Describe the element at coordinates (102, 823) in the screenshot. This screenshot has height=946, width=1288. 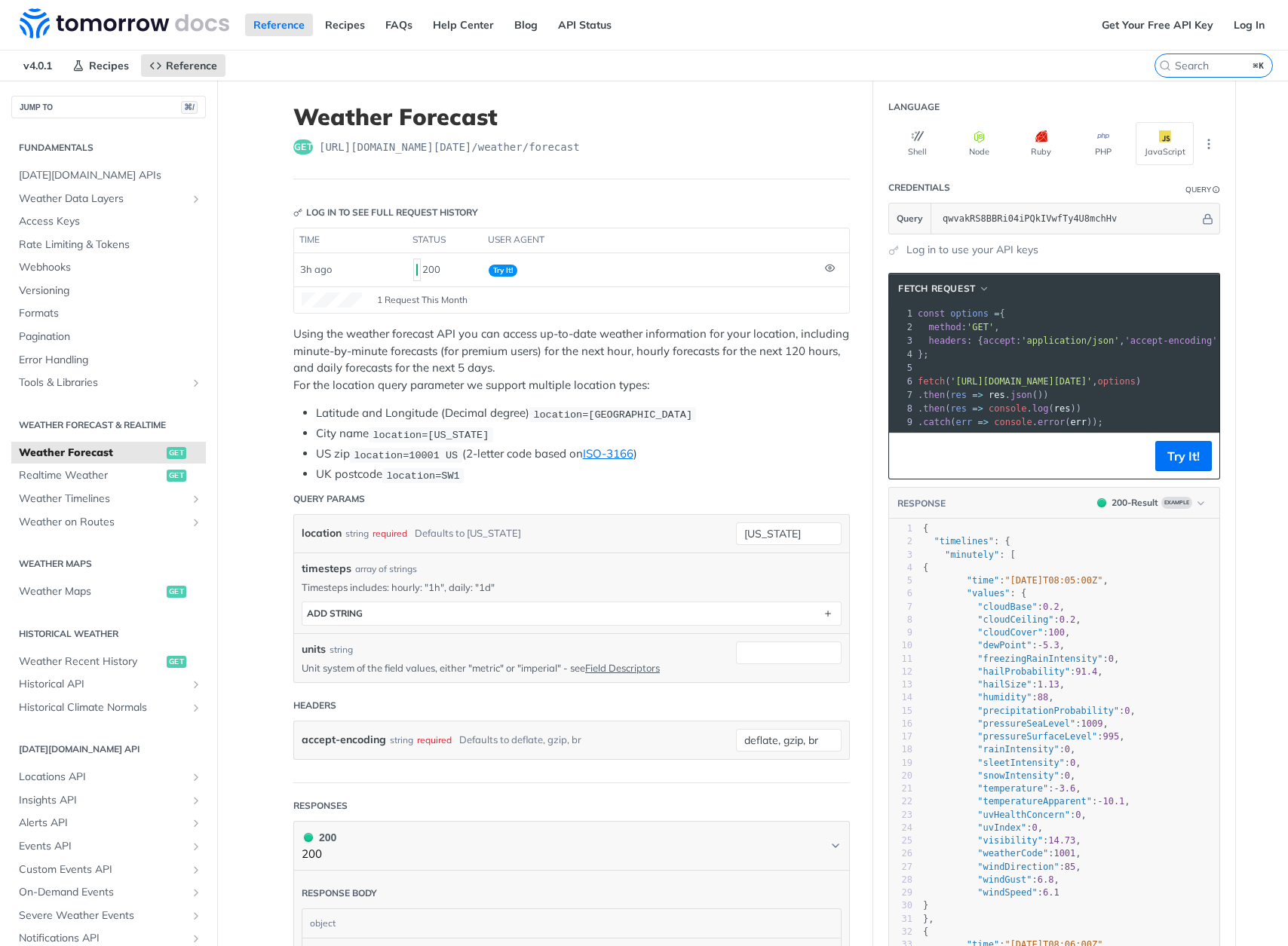
I see `span: Alerts API` at that location.